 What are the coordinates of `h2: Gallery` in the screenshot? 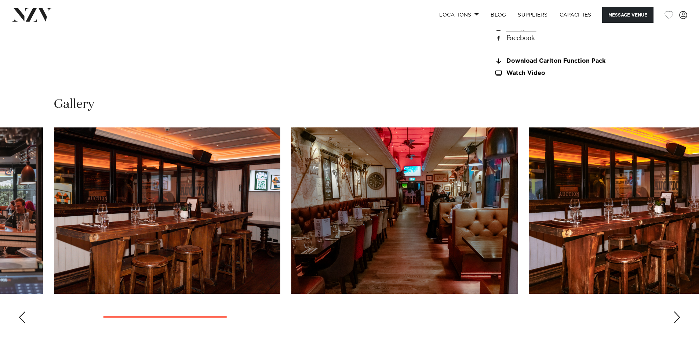 It's located at (74, 104).